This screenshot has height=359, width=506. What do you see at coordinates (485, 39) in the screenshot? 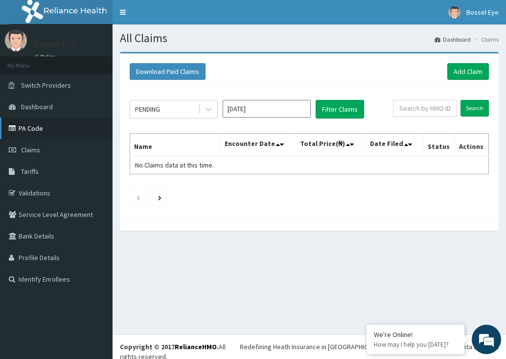
I see `li: Claims` at bounding box center [485, 39].